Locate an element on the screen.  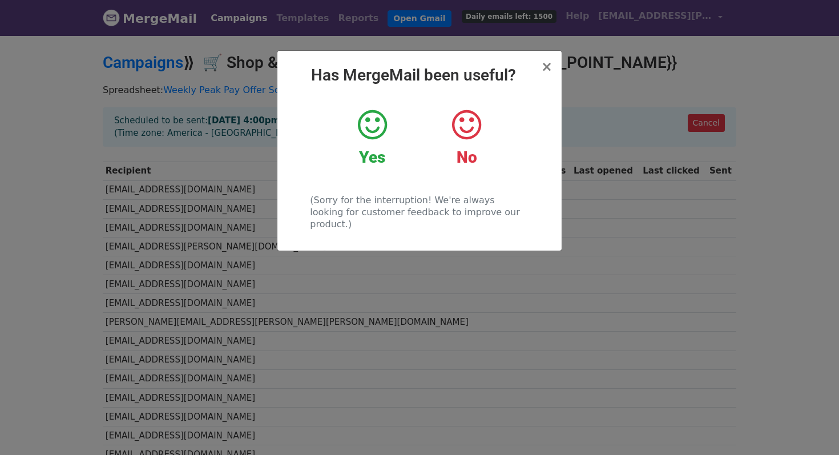
strong: Yes is located at coordinates (372, 157).